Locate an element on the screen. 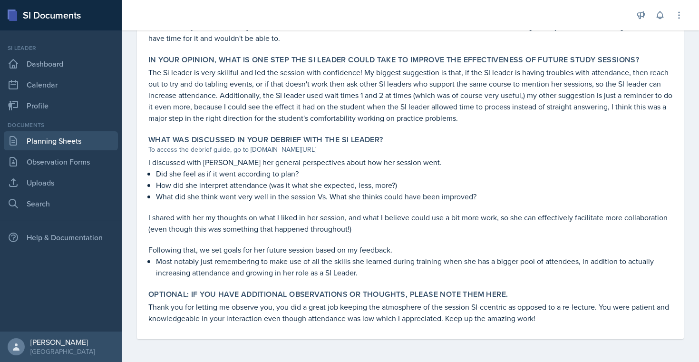 The image size is (699, 362). p: Most notably just remembering to make use of all the skills she learned during training when she ... is located at coordinates (414, 267).